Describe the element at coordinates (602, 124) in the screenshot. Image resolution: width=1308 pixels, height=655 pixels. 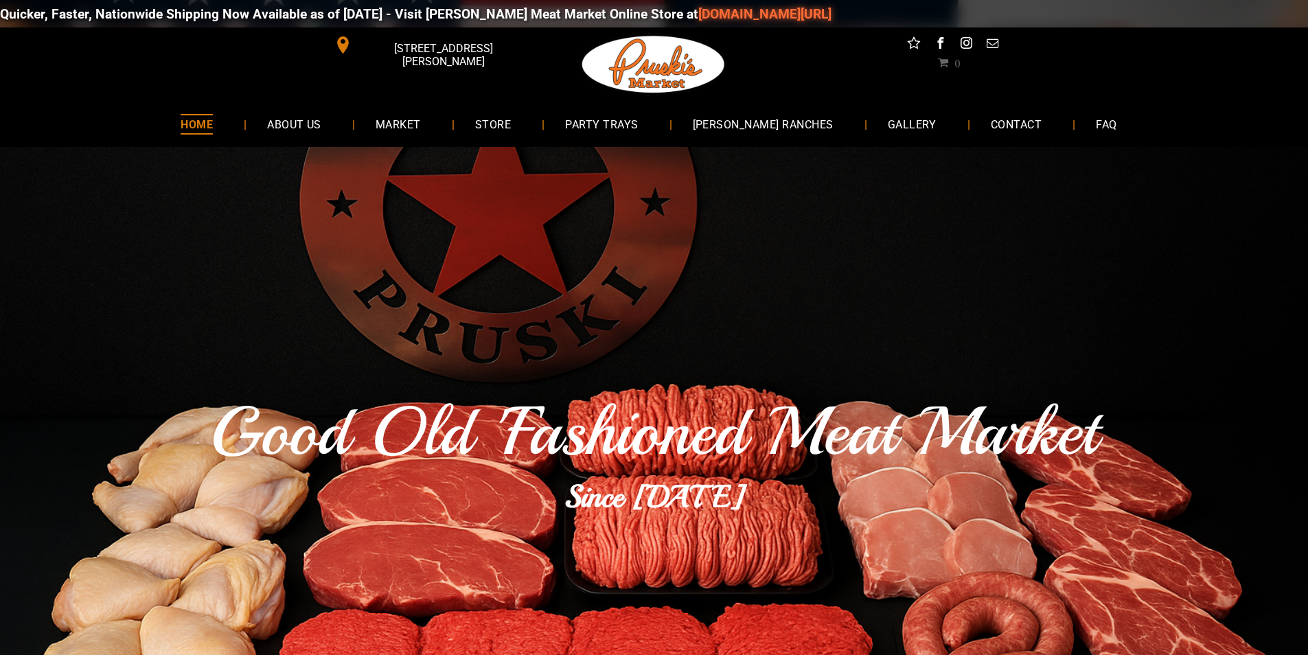
I see `a: PARTY TRAYS` at that location.